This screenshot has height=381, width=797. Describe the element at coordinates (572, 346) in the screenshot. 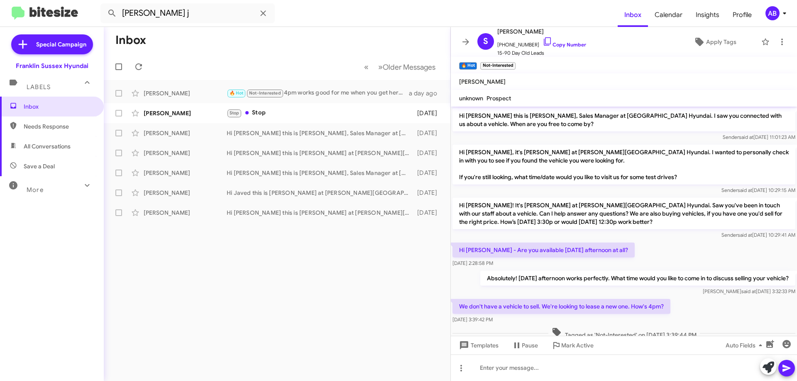

I see `button: Mark Active` at that location.